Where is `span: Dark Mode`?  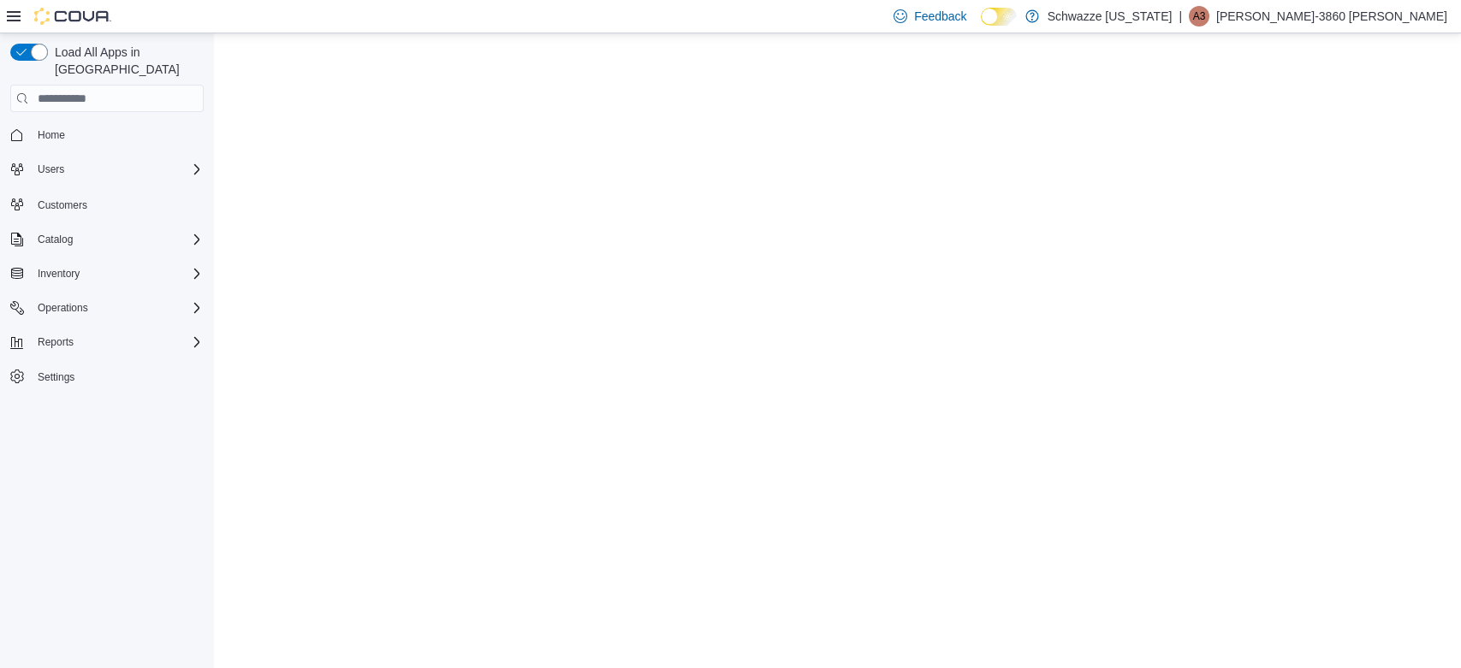
span: Dark Mode is located at coordinates (981, 26).